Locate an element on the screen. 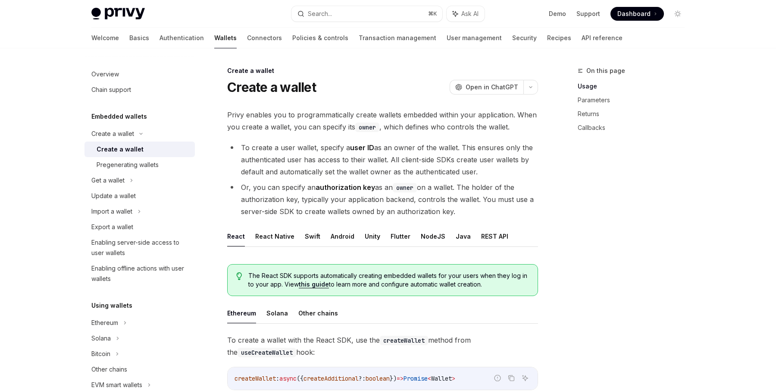  strong: authorization key is located at coordinates (345, 187).